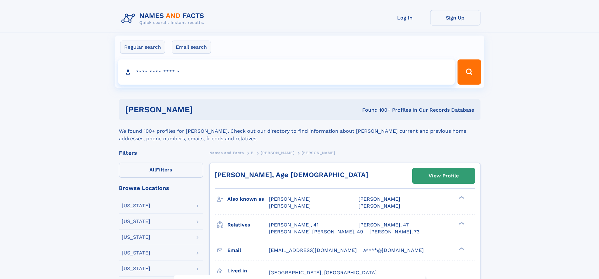 The image size is (599, 279). Describe the element at coordinates (376, 110) in the screenshot. I see `div: Found 100+ Profiles In Our Records Database` at that location.